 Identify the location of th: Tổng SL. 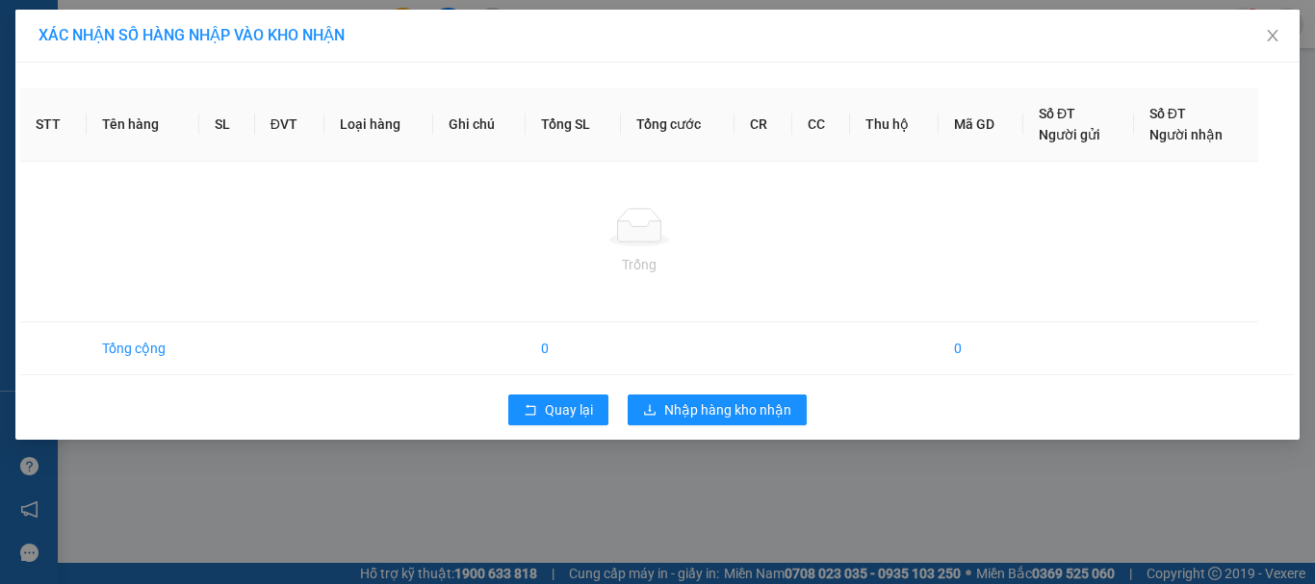
(573, 124).